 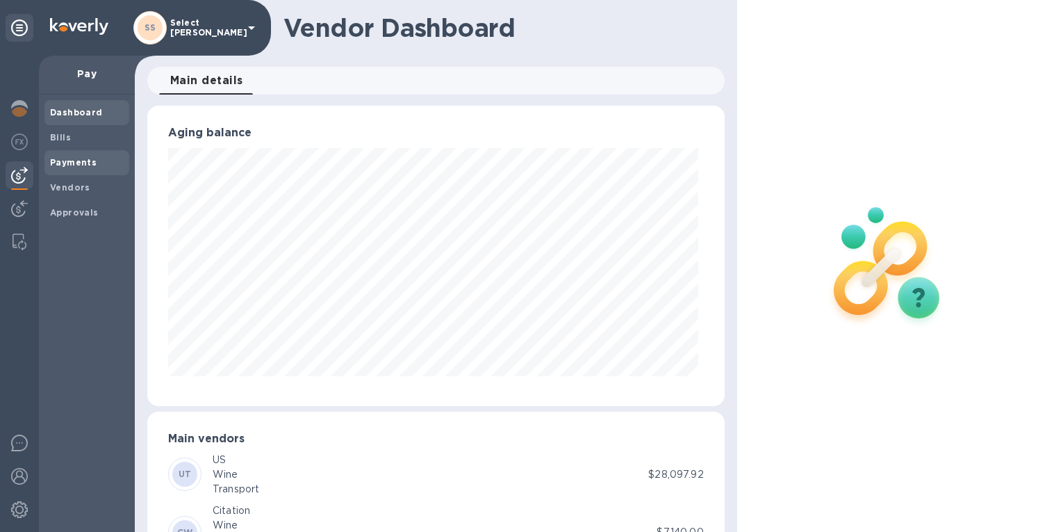 What do you see at coordinates (73, 162) in the screenshot?
I see `b: Payments` at bounding box center [73, 162].